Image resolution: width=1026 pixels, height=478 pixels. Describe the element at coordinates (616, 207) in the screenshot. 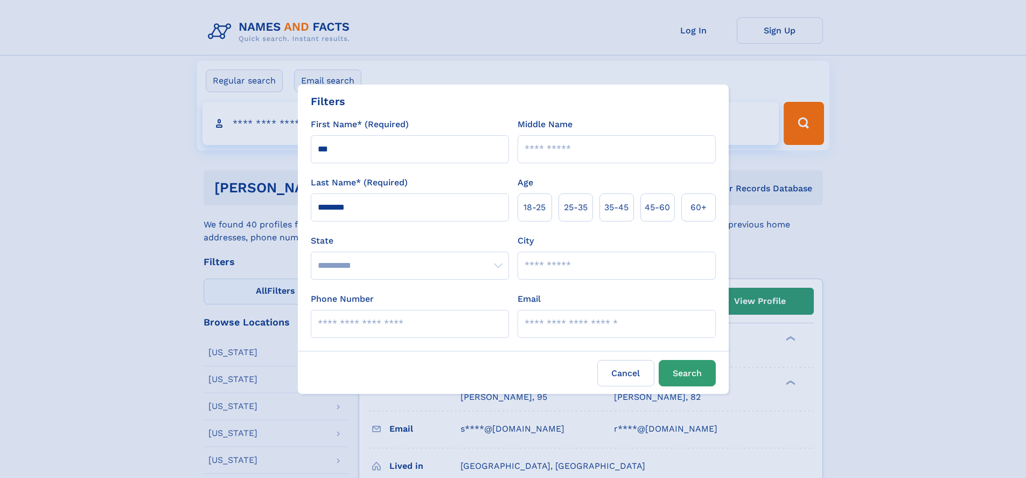

I see `span: 35‑45` at that location.